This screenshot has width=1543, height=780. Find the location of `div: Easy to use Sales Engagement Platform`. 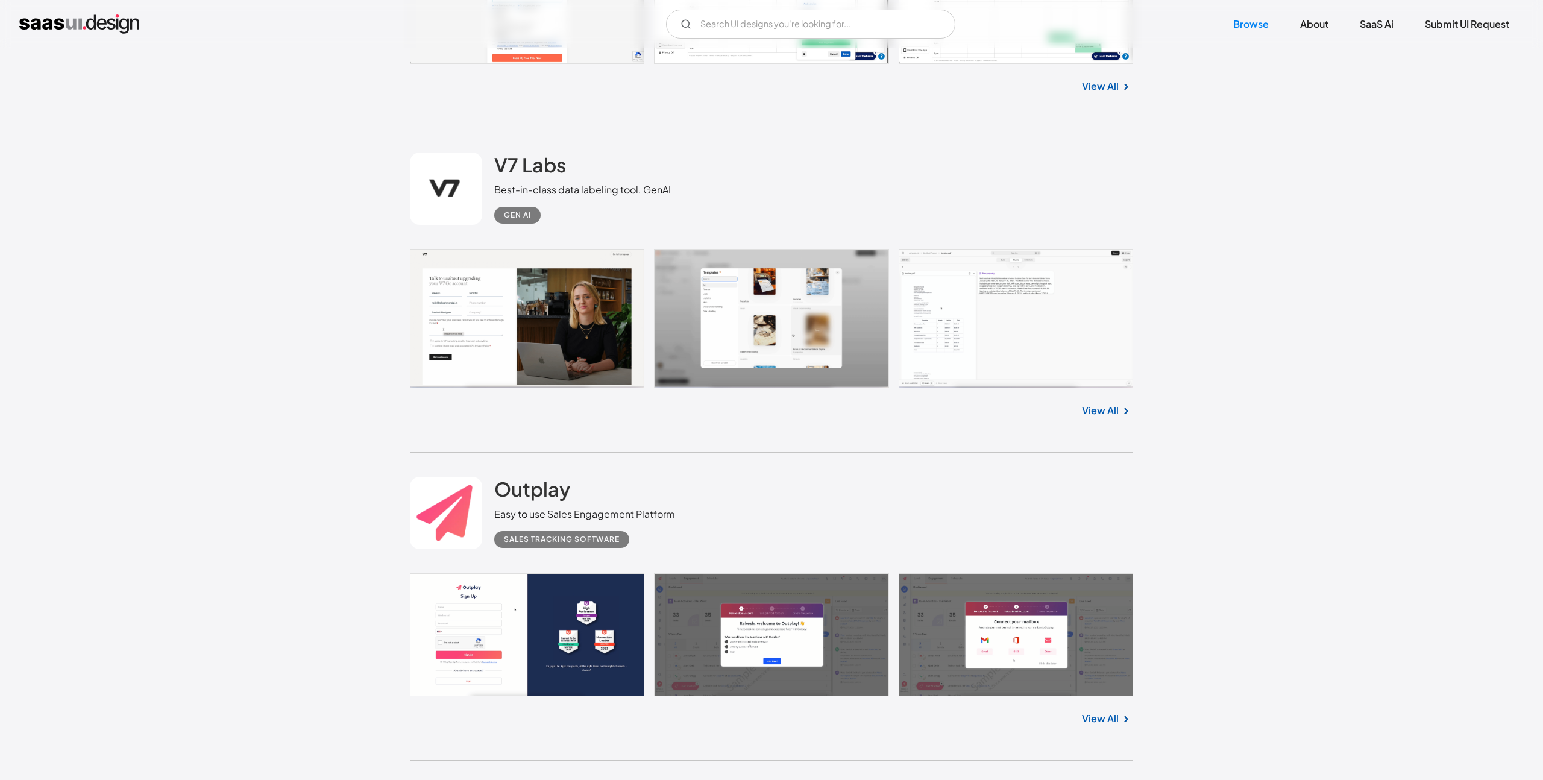

div: Easy to use Sales Engagement Platform is located at coordinates (585, 514).